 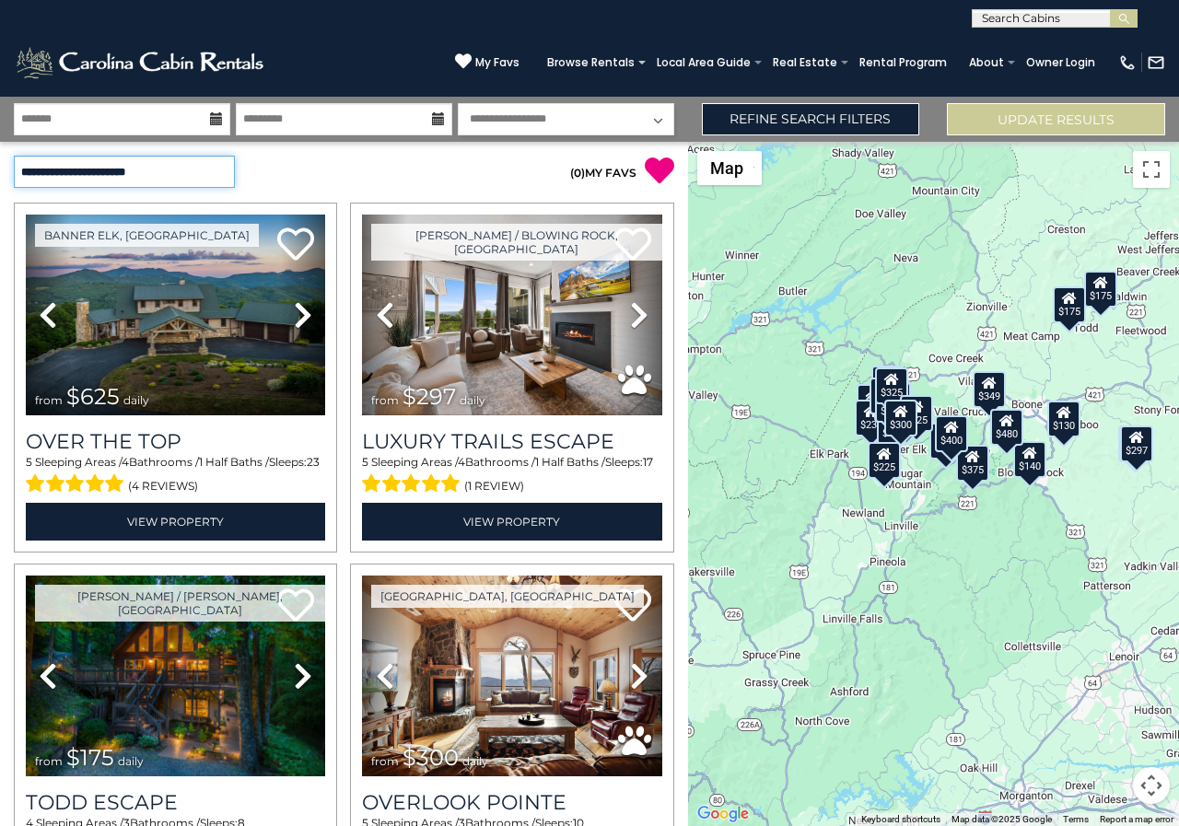 I want to click on span: 17, so click(x=647, y=461).